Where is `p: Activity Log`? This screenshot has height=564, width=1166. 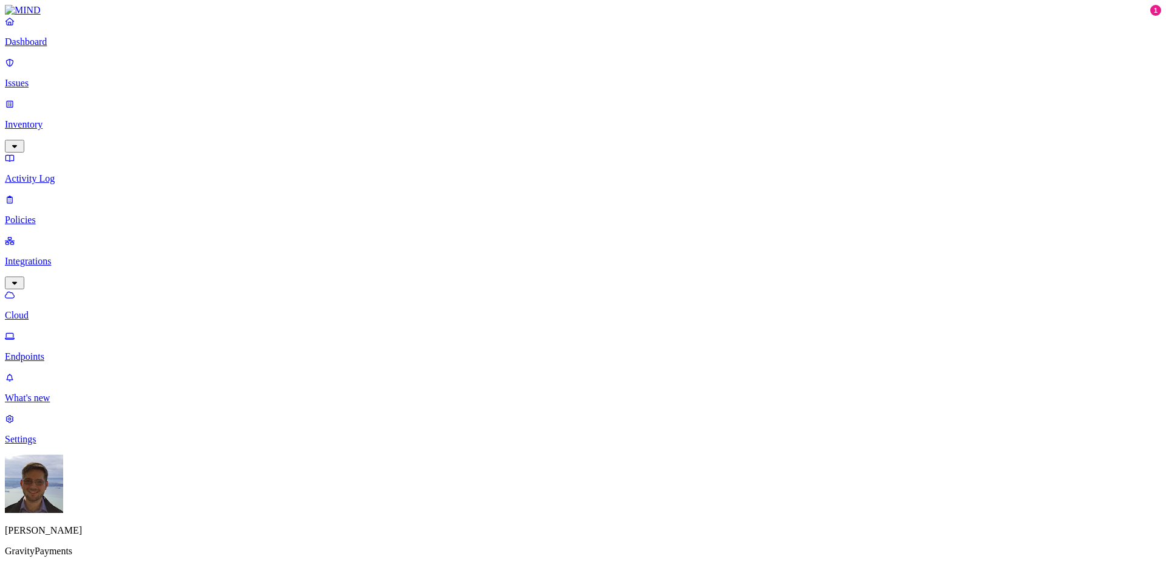 p: Activity Log is located at coordinates (583, 179).